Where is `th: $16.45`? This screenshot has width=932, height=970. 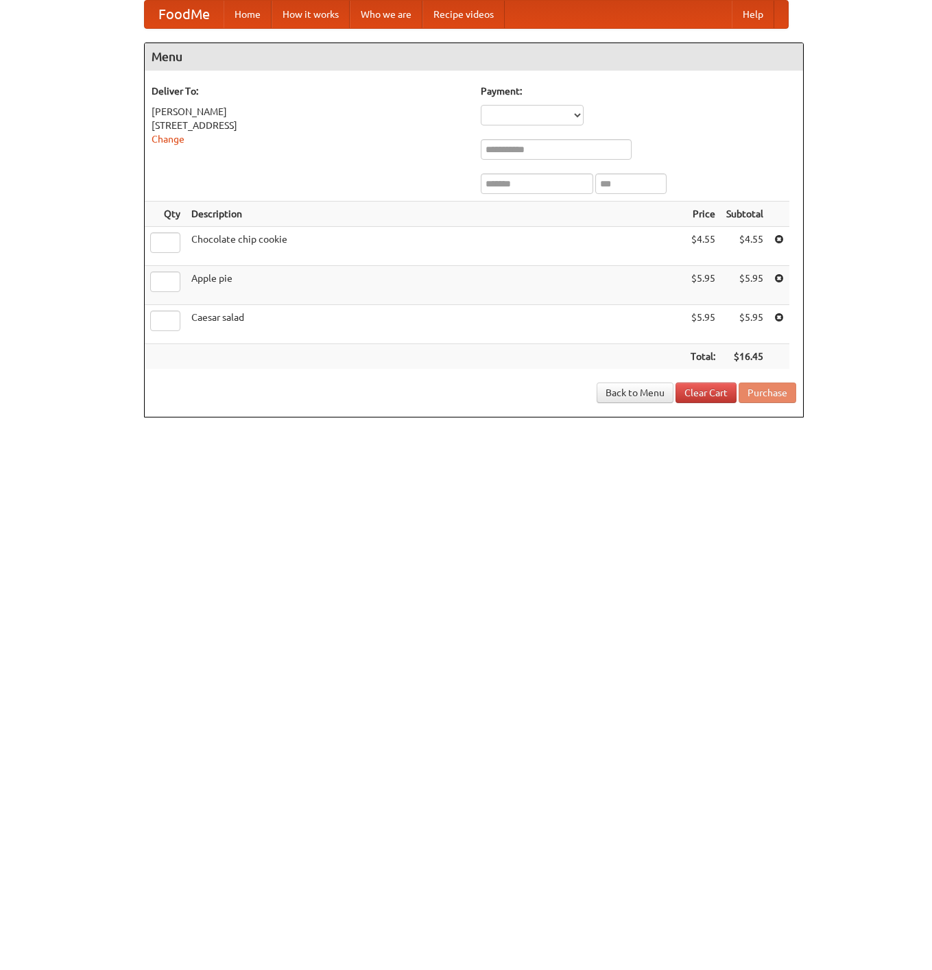
th: $16.45 is located at coordinates (745, 357).